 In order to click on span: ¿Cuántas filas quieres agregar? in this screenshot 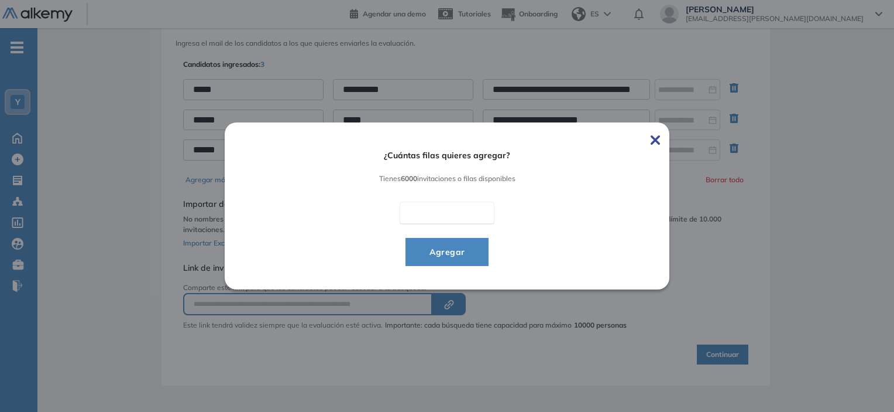, I will do `click(447, 155)`.